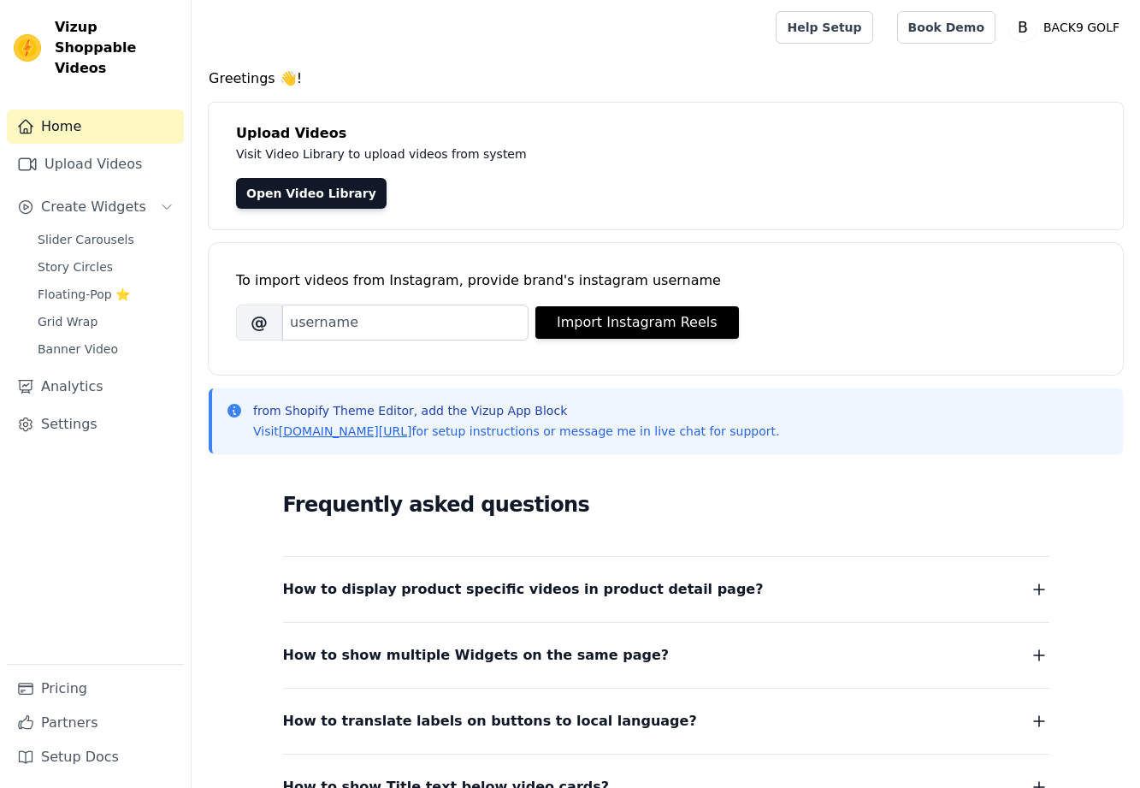 The width and height of the screenshot is (1140, 788). What do you see at coordinates (490, 721) in the screenshot?
I see `span: How to translate labels on buttons to local language?` at bounding box center [490, 721].